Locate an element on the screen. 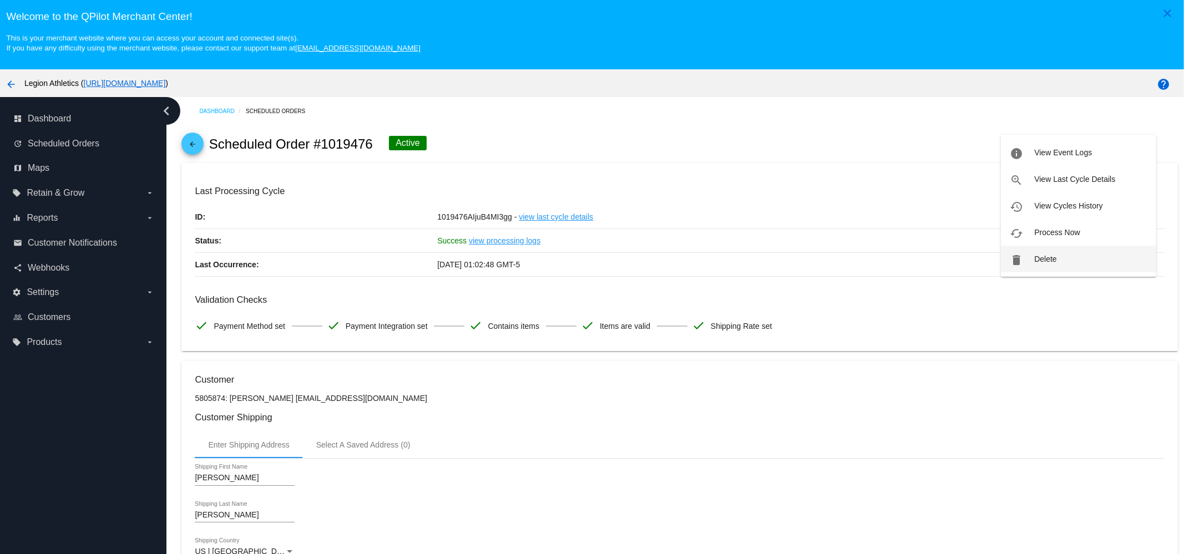 This screenshot has width=1184, height=554. span: View Cycles History is located at coordinates (1068, 206).